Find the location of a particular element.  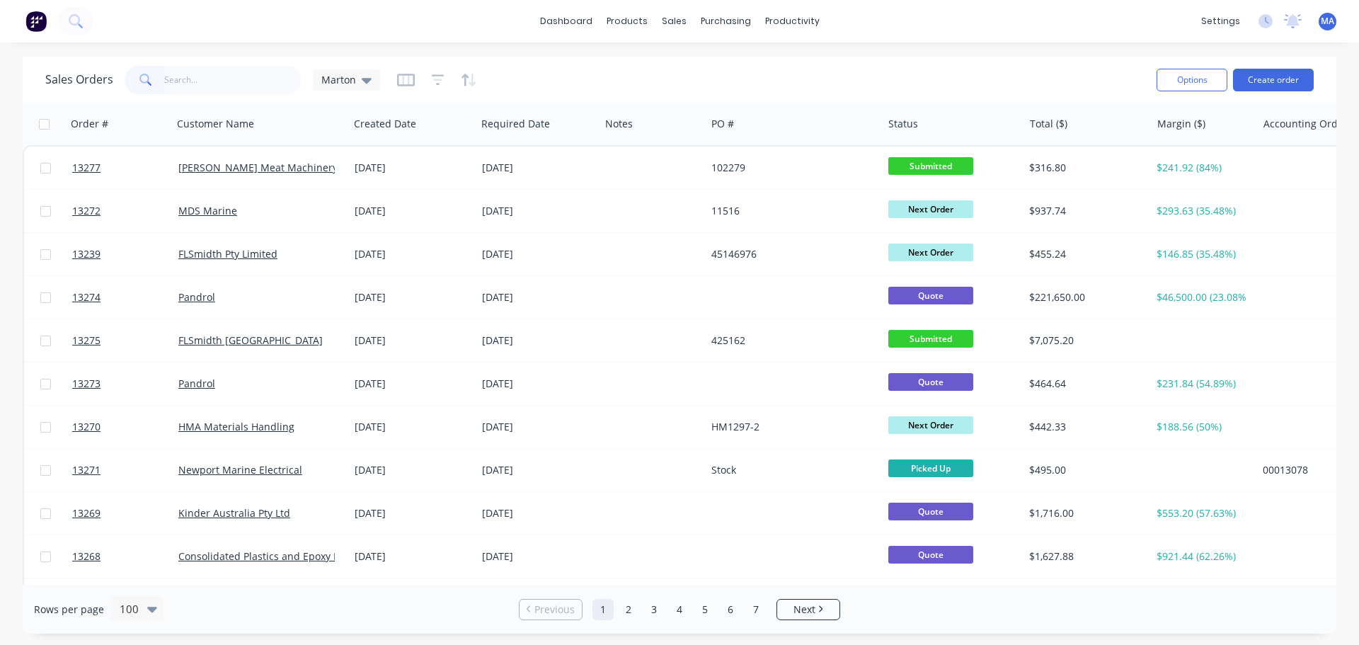

a: 13267 is located at coordinates (125, 599).